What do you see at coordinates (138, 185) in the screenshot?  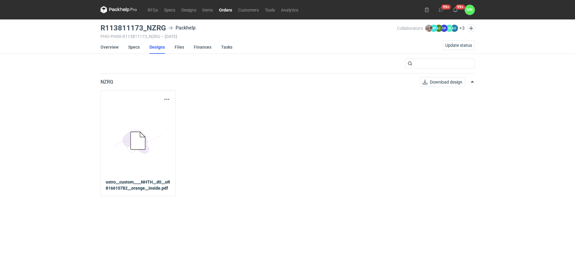 I see `strong: ostro__custom____NHTH__d0__oR816610782__orange__inside.pdf` at bounding box center [138, 185].